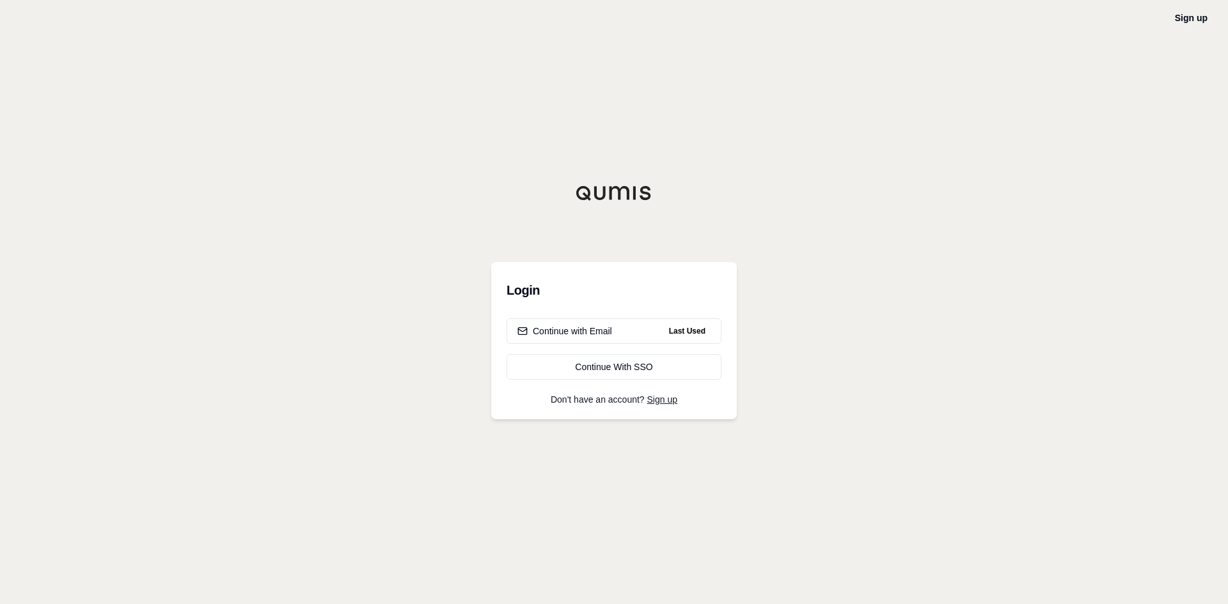  I want to click on span: Last Used, so click(687, 331).